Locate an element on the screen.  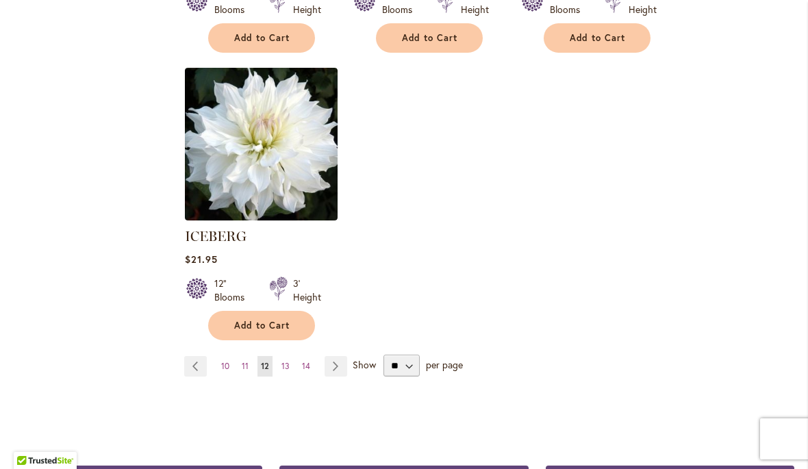
span: 12 is located at coordinates (265, 366).